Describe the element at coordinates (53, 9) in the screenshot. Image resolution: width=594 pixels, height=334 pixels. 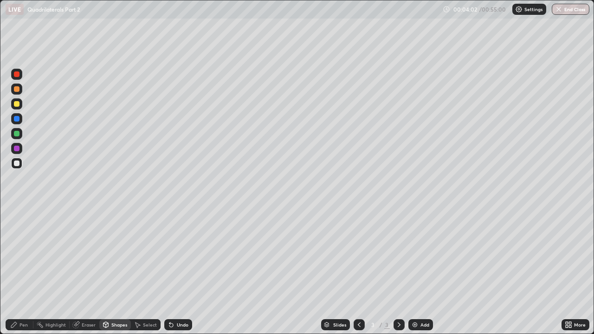
I see `p: Quadrilaterals Part 2` at that location.